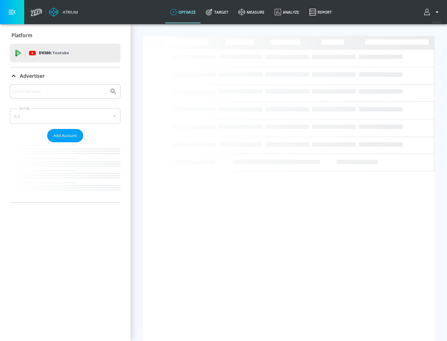  What do you see at coordinates (24, 108) in the screenshot?
I see `label: Sort By` at bounding box center [24, 108].